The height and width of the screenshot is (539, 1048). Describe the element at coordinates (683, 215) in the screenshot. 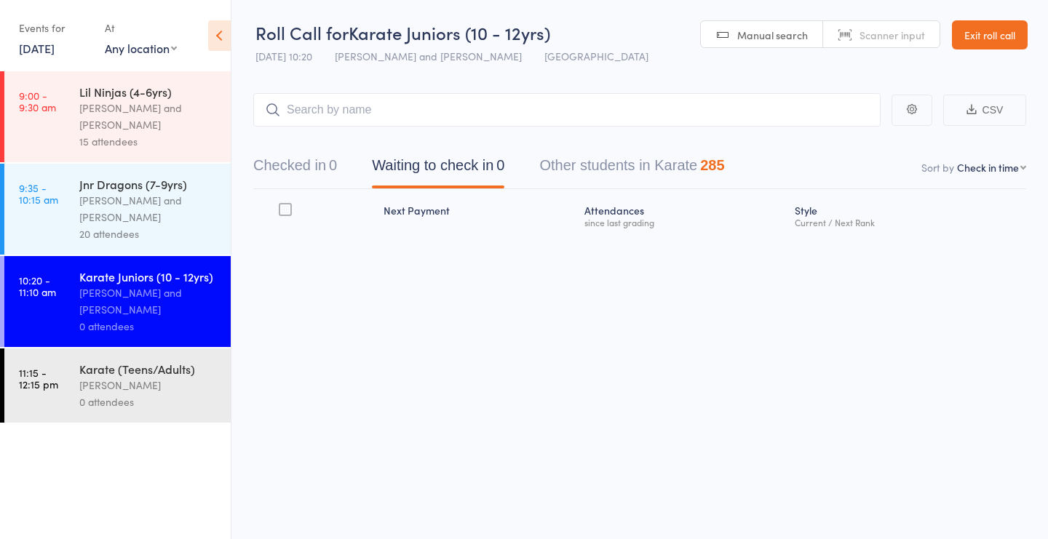

I see `div: Atten­dances` at that location.